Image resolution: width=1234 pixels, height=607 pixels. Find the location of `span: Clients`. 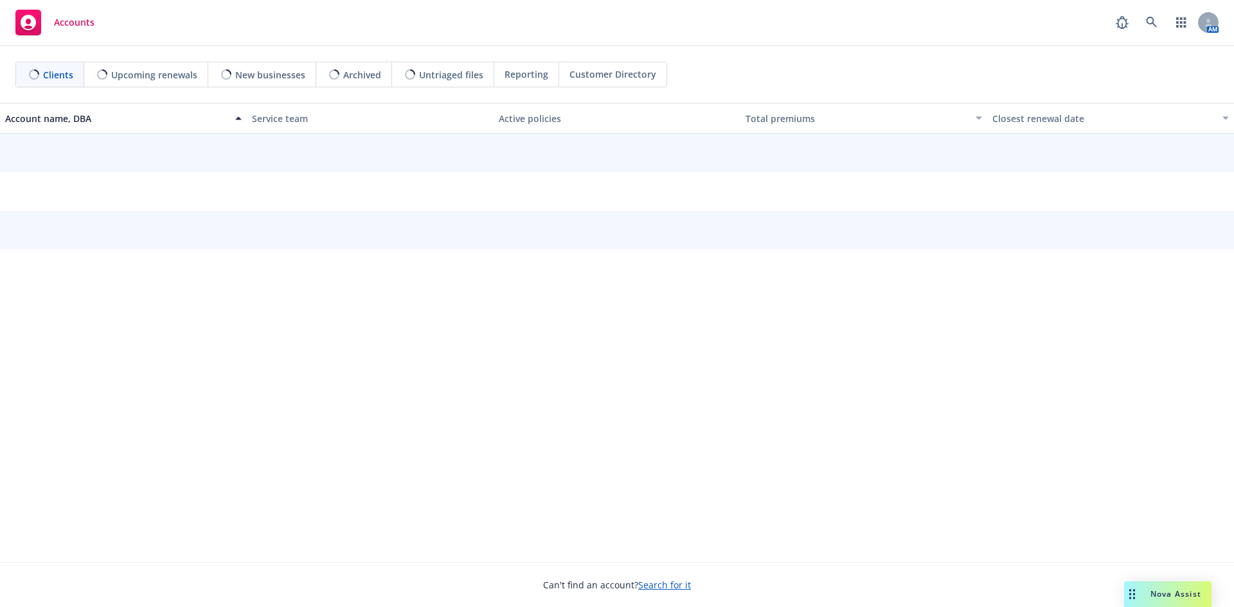

span: Clients is located at coordinates (58, 75).